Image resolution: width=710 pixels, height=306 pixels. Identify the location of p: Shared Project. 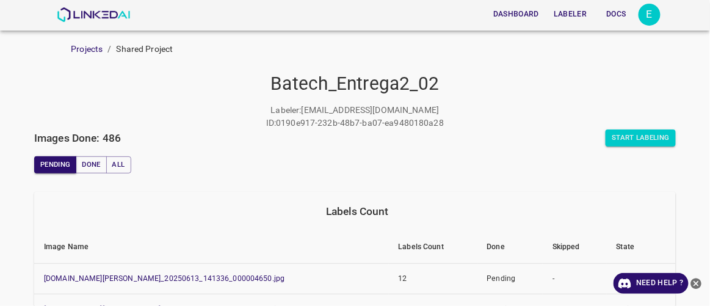
(145, 49).